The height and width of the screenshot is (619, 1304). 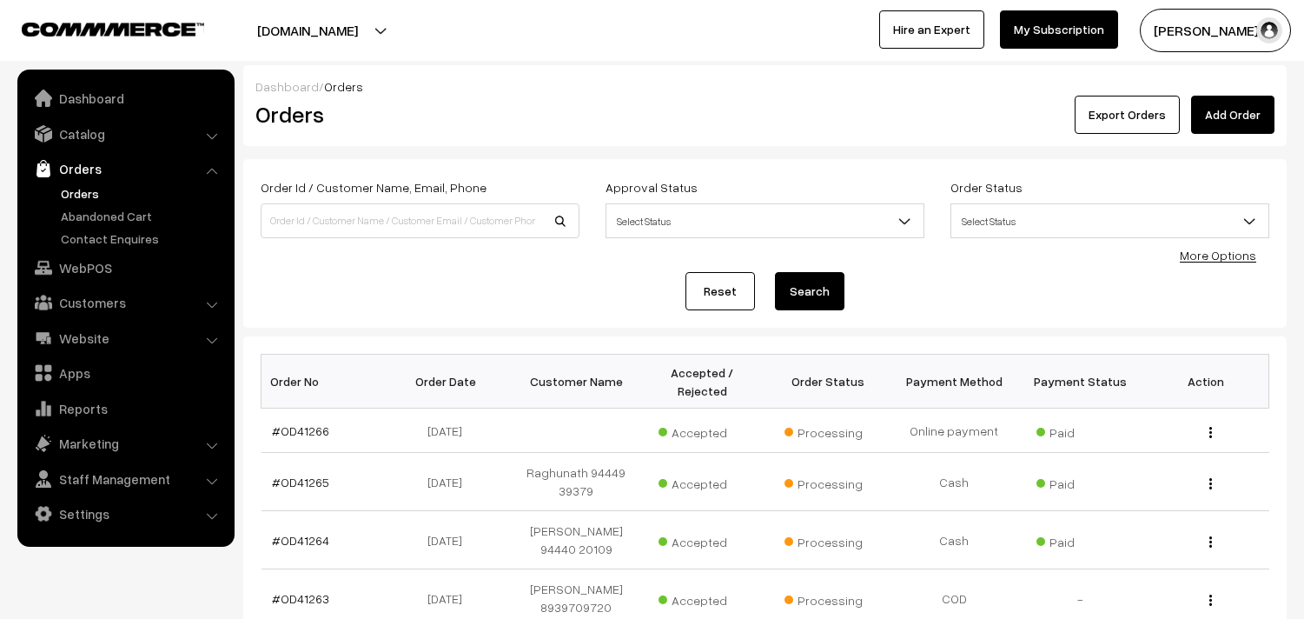 What do you see at coordinates (1080, 381) in the screenshot?
I see `th: Payment Status` at bounding box center [1080, 381].